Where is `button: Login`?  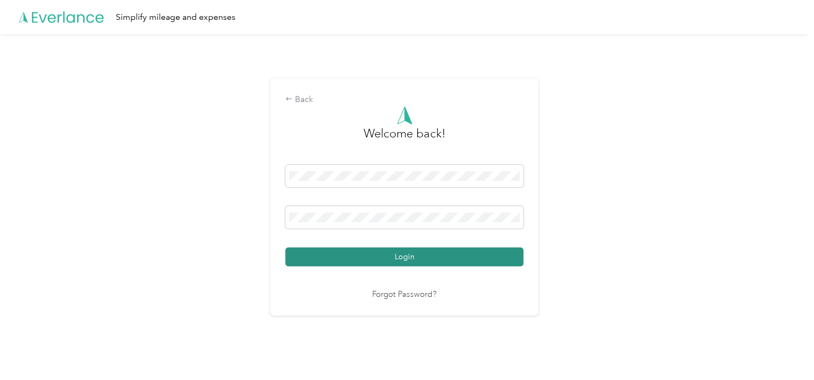 button: Login is located at coordinates (404, 256).